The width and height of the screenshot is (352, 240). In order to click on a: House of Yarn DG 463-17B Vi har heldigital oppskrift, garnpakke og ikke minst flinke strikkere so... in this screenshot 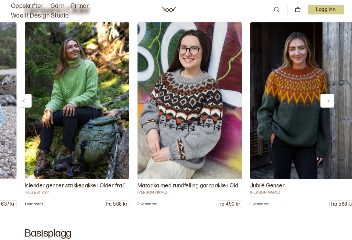, I will do `click(77, 115)`.